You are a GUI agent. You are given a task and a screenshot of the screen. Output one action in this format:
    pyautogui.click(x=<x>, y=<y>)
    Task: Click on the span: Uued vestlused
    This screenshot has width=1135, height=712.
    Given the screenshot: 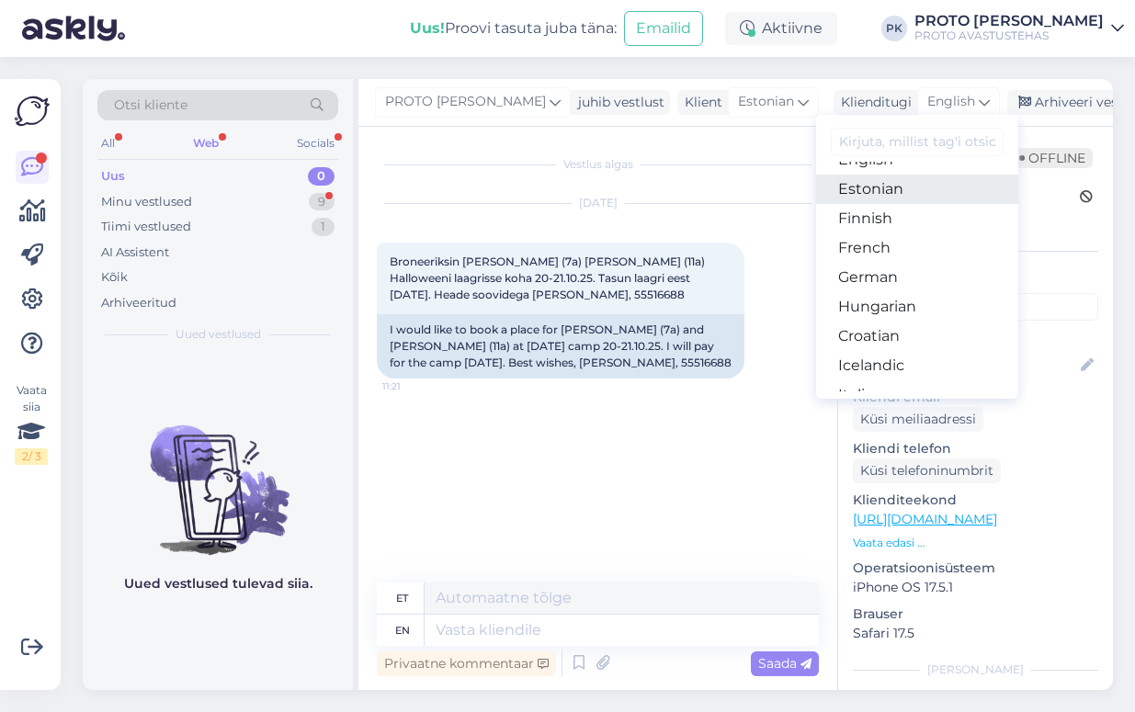 What is the action you would take?
    pyautogui.click(x=218, y=334)
    